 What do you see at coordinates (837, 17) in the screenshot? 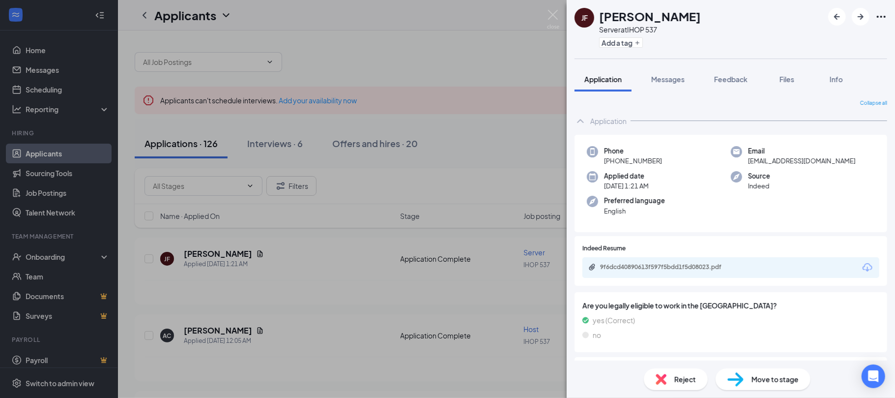
I see `svg: ArrowLeftNew` at bounding box center [837, 17].